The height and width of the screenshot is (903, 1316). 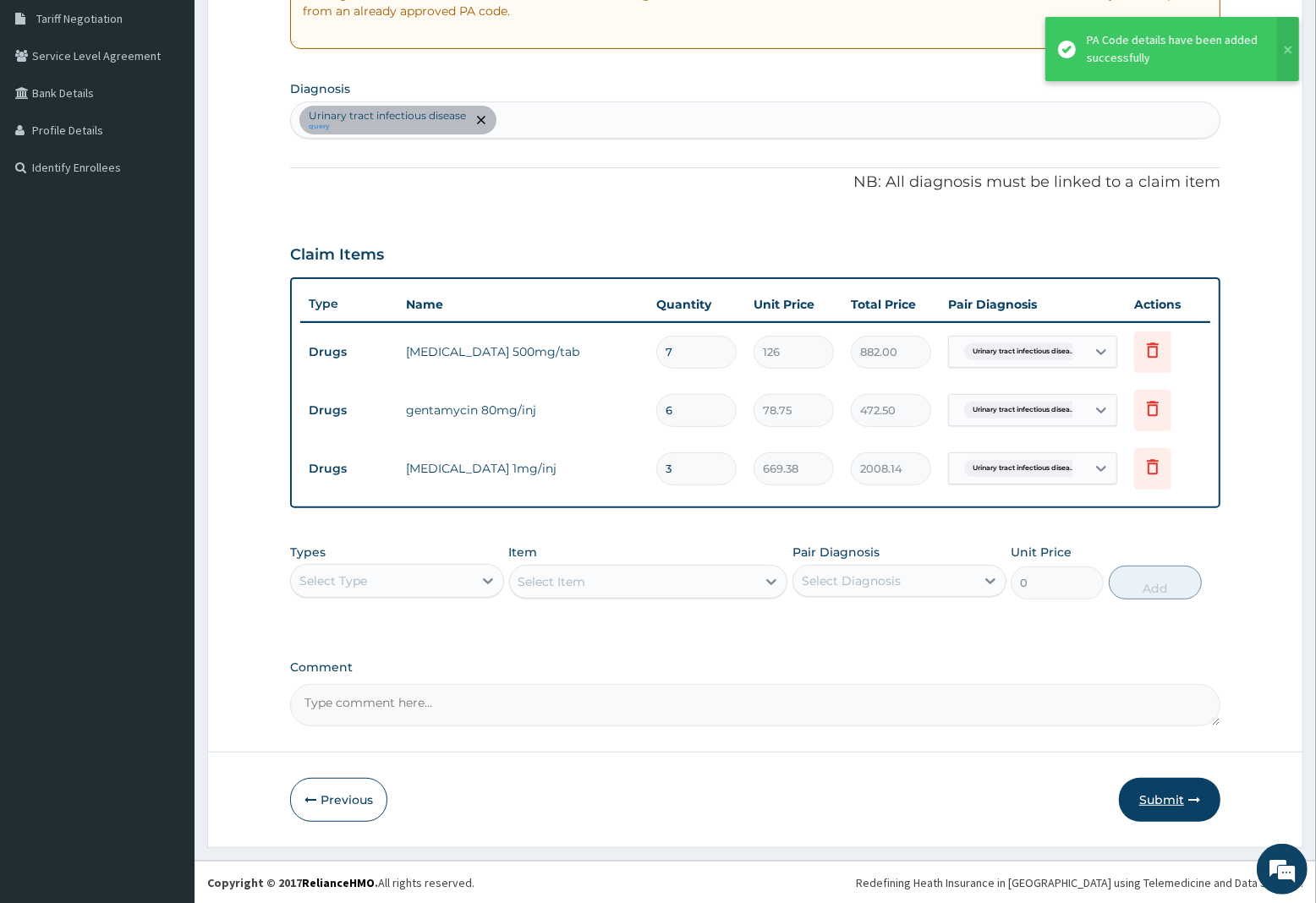 What do you see at coordinates (755, 182) in the screenshot?
I see `p: NB: All diagnosis must be linked to a claim item` at bounding box center [755, 182].